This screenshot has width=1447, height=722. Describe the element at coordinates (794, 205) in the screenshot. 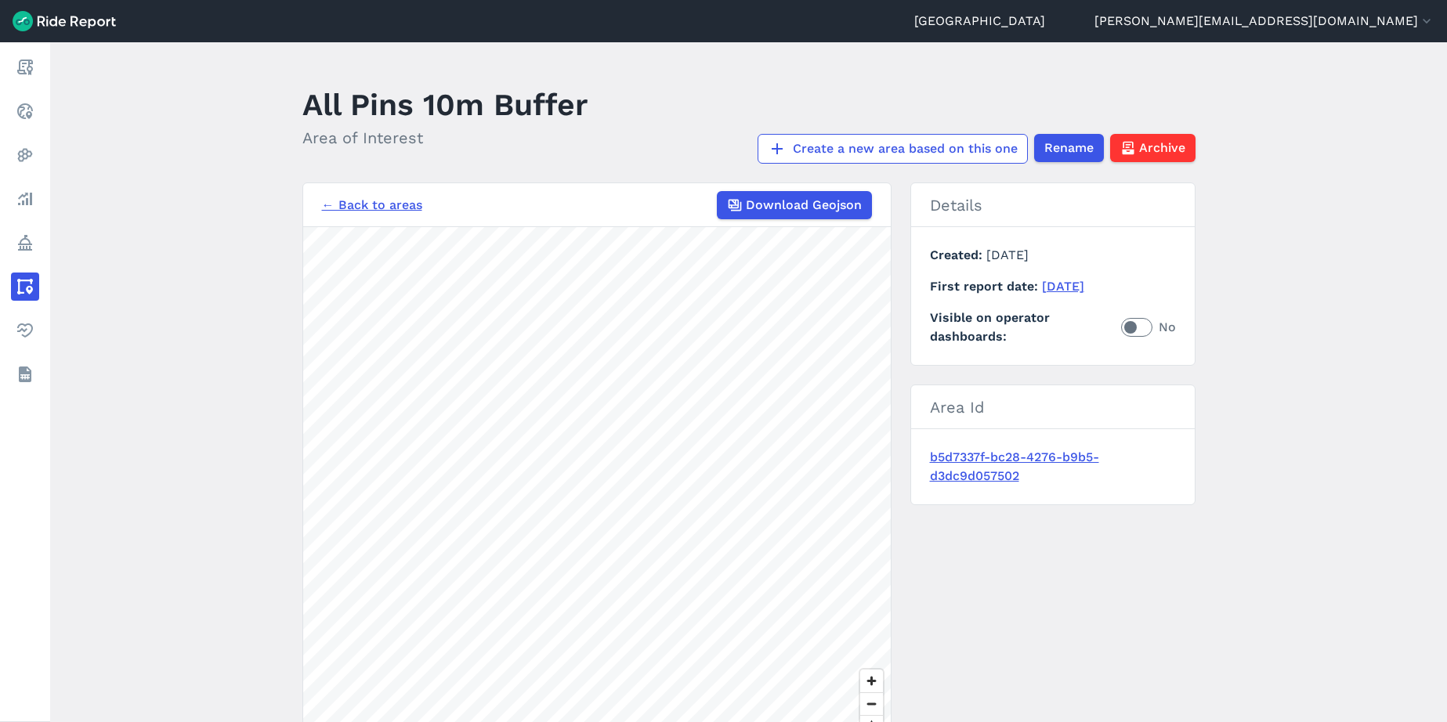

I see `button: Download Geojson` at that location.